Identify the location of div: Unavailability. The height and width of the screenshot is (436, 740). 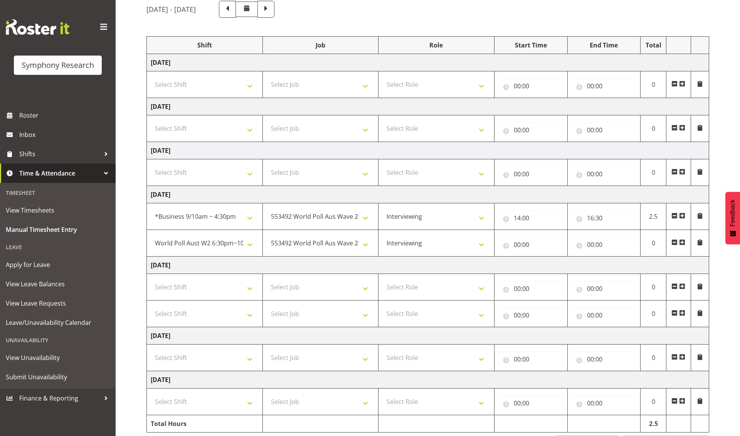
(58, 340).